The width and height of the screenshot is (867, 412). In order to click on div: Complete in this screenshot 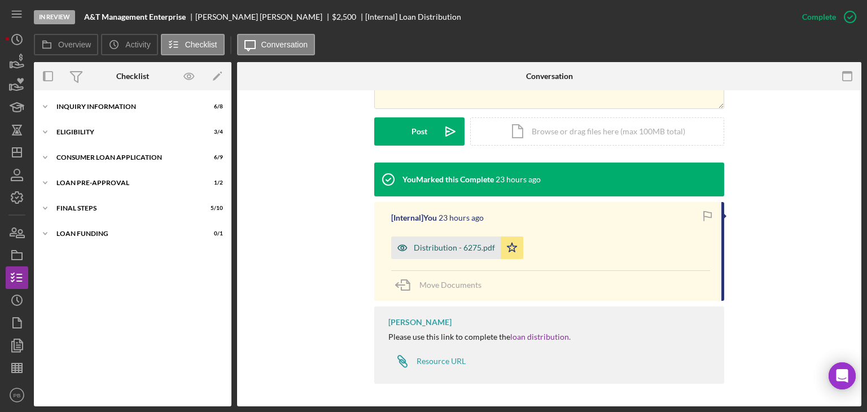, I will do `click(819, 17)`.